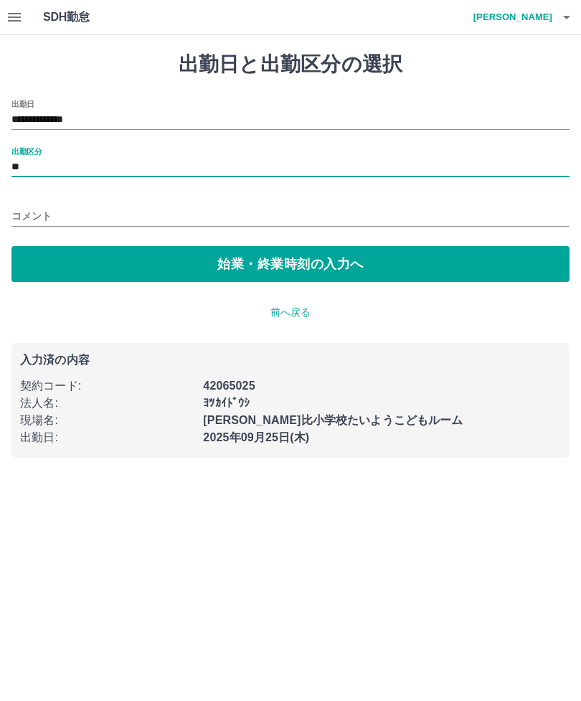  Describe the element at coordinates (107, 438) in the screenshot. I see `p: 出勤日 :` at that location.